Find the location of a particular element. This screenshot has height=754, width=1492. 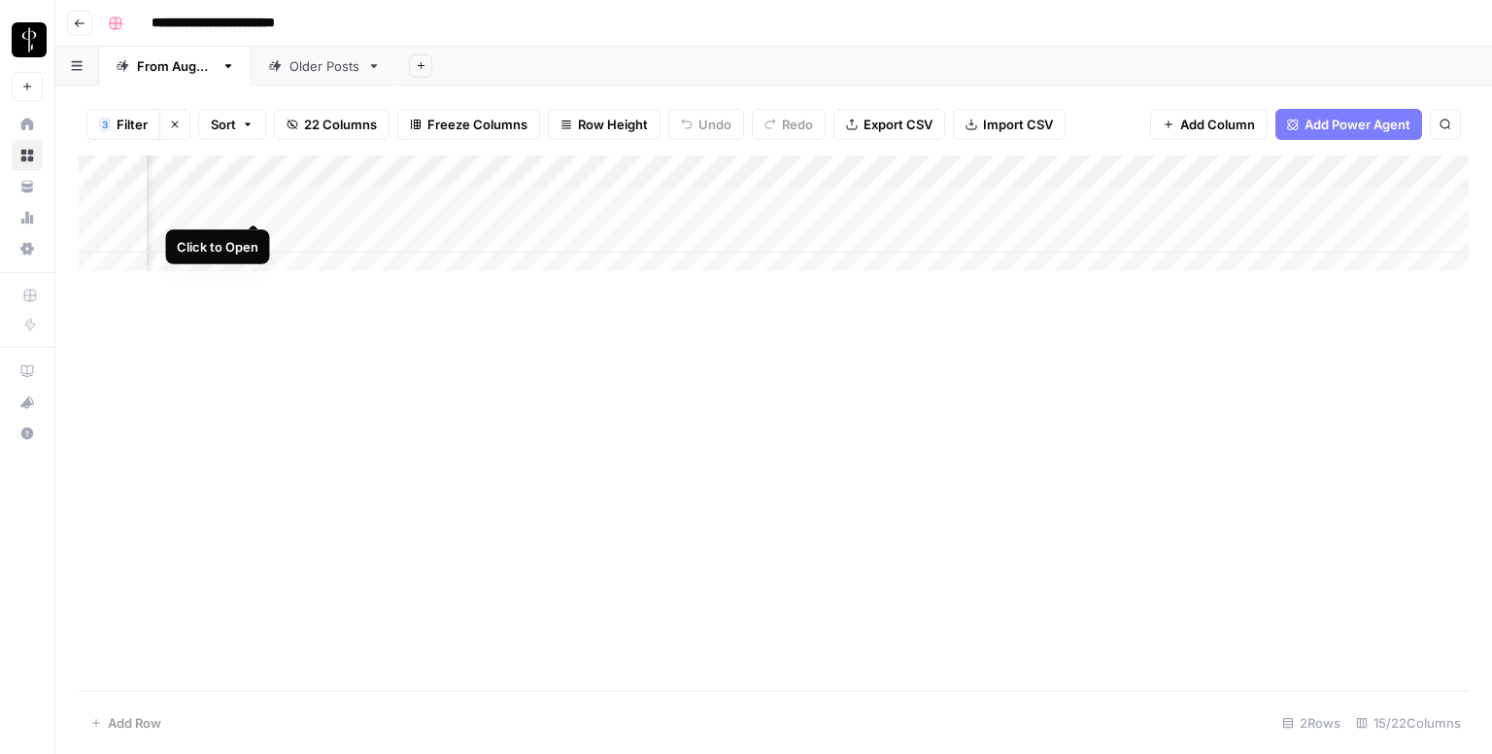

span: Filter is located at coordinates (132, 124).